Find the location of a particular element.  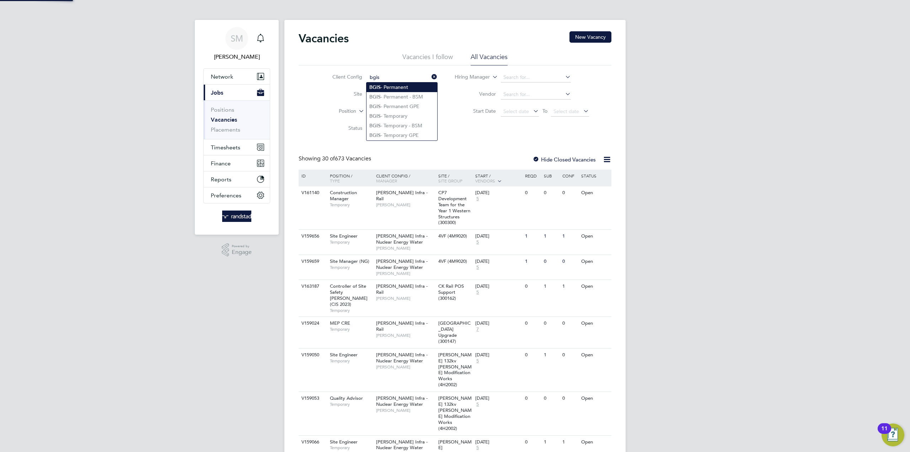

div: V159656 is located at coordinates (312, 236).